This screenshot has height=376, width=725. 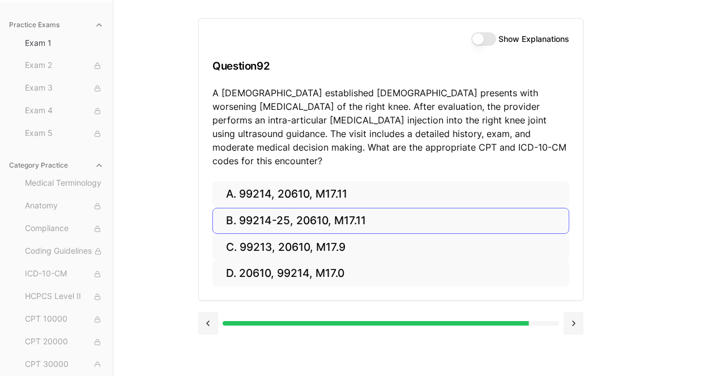 What do you see at coordinates (64, 229) in the screenshot?
I see `button: Compliance` at bounding box center [64, 229].